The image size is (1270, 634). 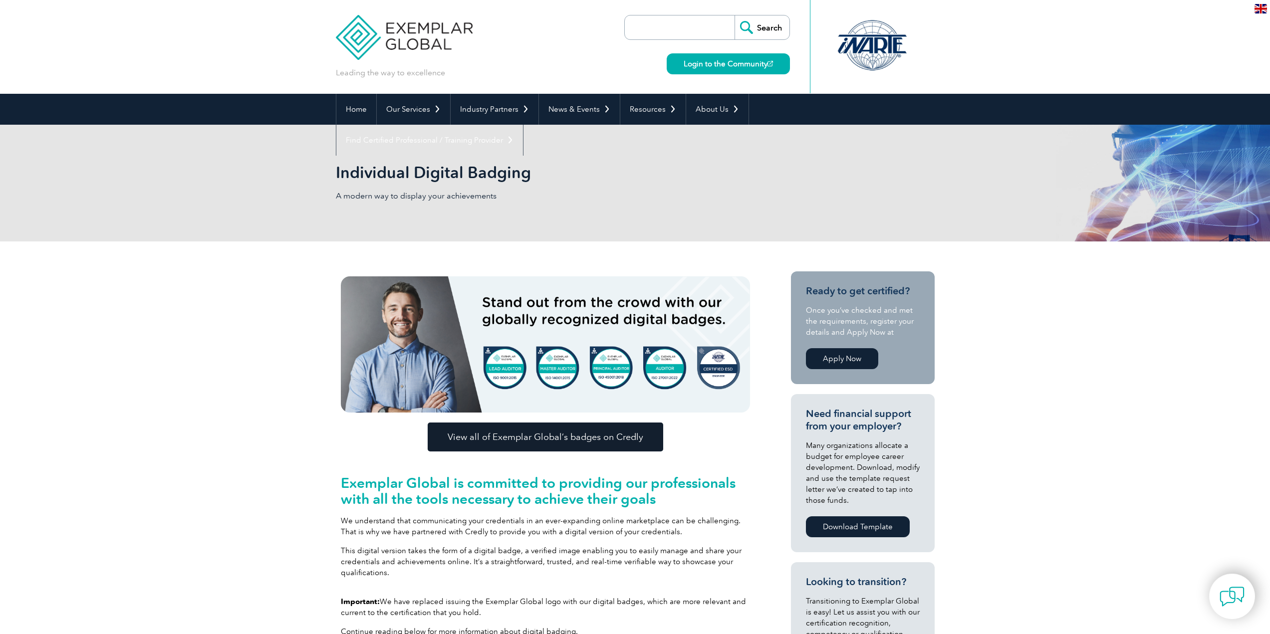 I want to click on p: Many organizations allocate a budget for employee career development. Download, modify and use th..., so click(x=863, y=473).